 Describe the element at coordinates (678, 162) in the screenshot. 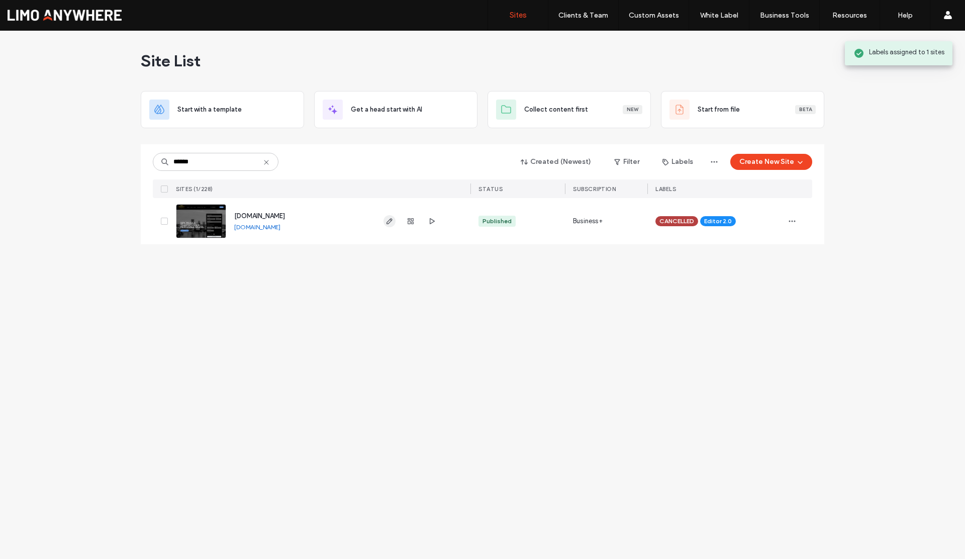

I see `button: Labels` at that location.